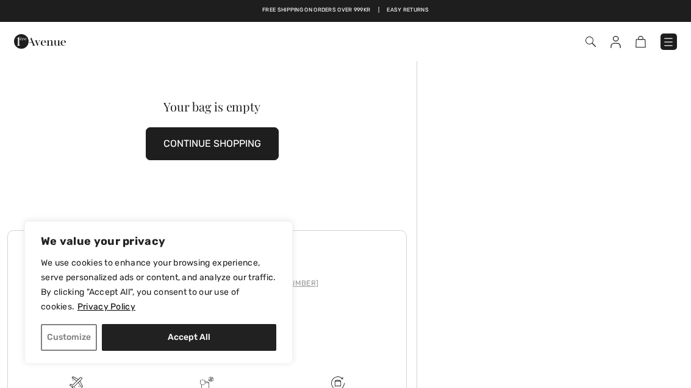 Image resolution: width=691 pixels, height=388 pixels. Describe the element at coordinates (40, 40) in the screenshot. I see `a: 1ère Avenue` at that location.